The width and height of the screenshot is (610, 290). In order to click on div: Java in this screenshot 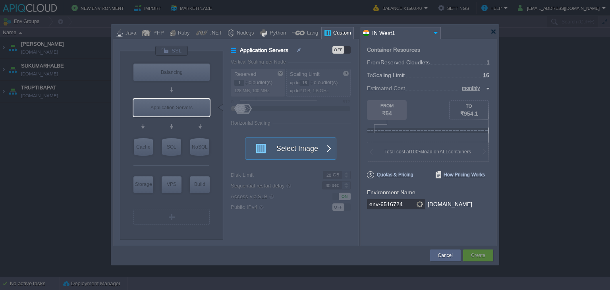, I will do `click(129, 33)`.